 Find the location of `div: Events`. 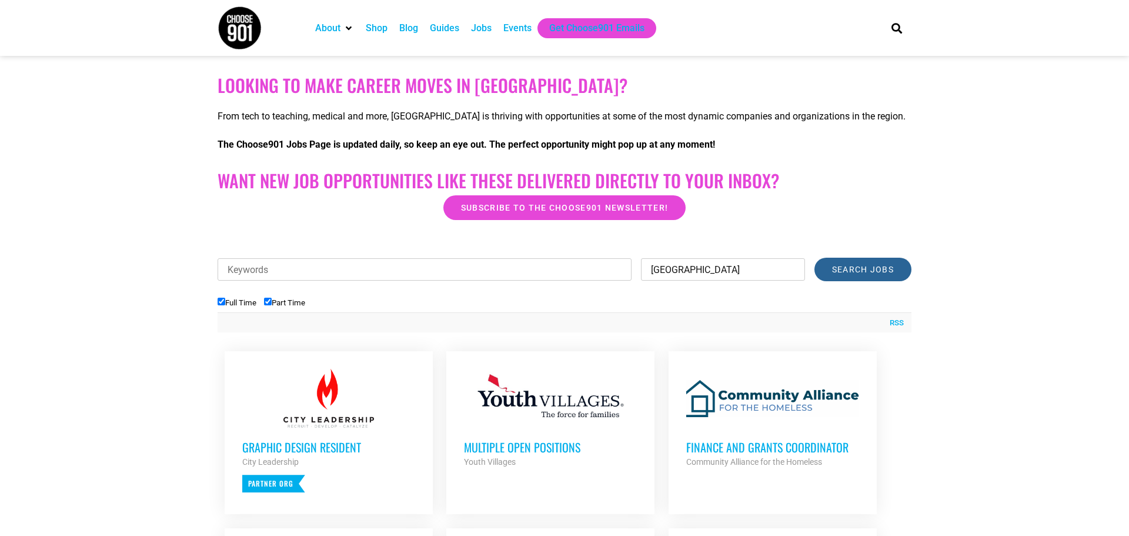

div: Events is located at coordinates (518, 28).